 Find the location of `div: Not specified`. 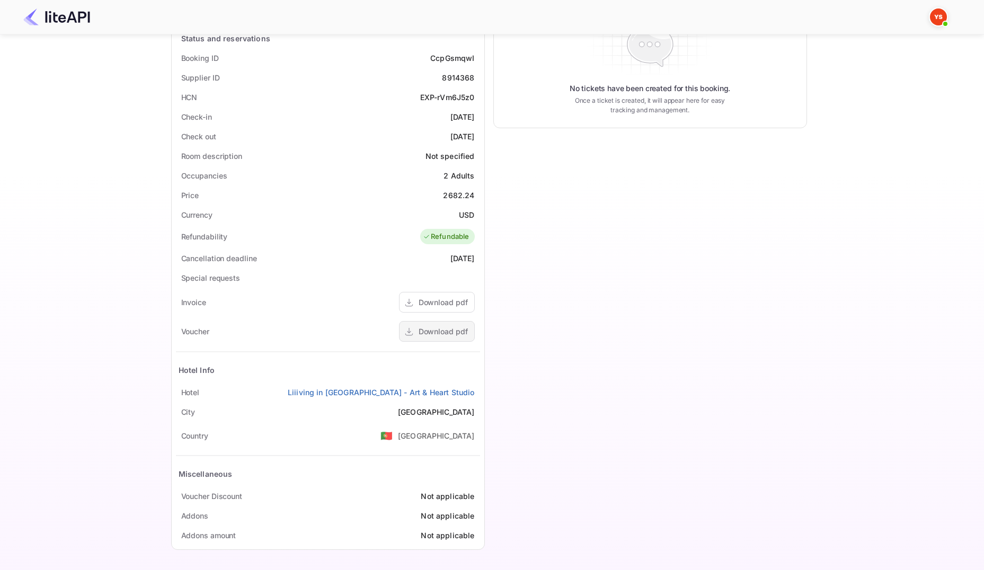

div: Not specified is located at coordinates (450, 156).